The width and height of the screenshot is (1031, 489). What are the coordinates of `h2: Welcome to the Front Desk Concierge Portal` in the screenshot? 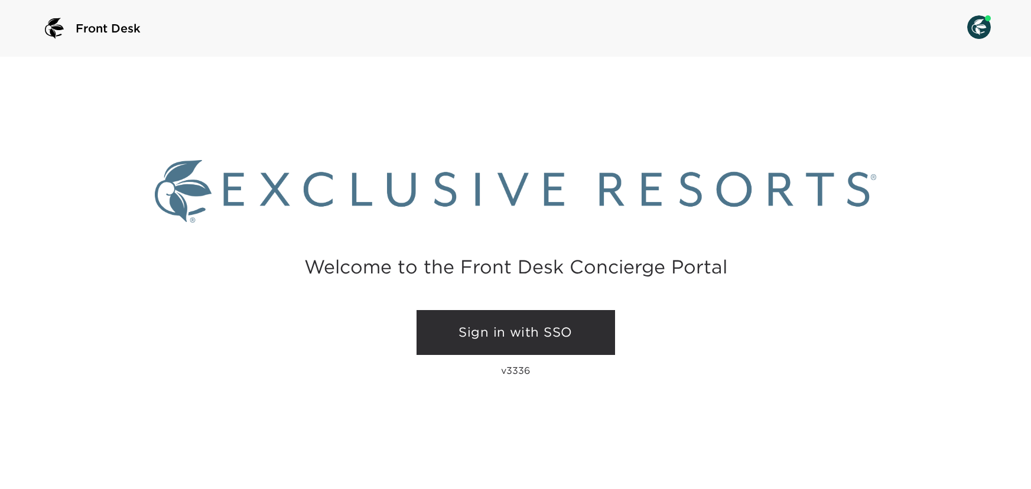 It's located at (516, 267).